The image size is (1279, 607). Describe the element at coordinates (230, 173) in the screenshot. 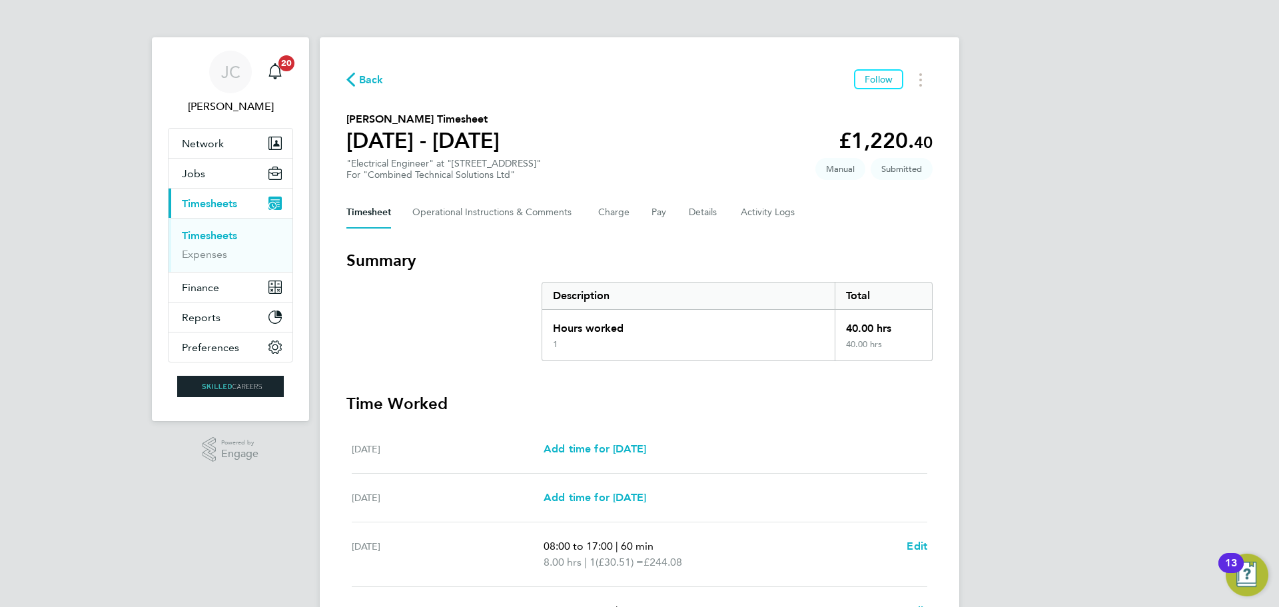

I see `button: Jobs` at that location.